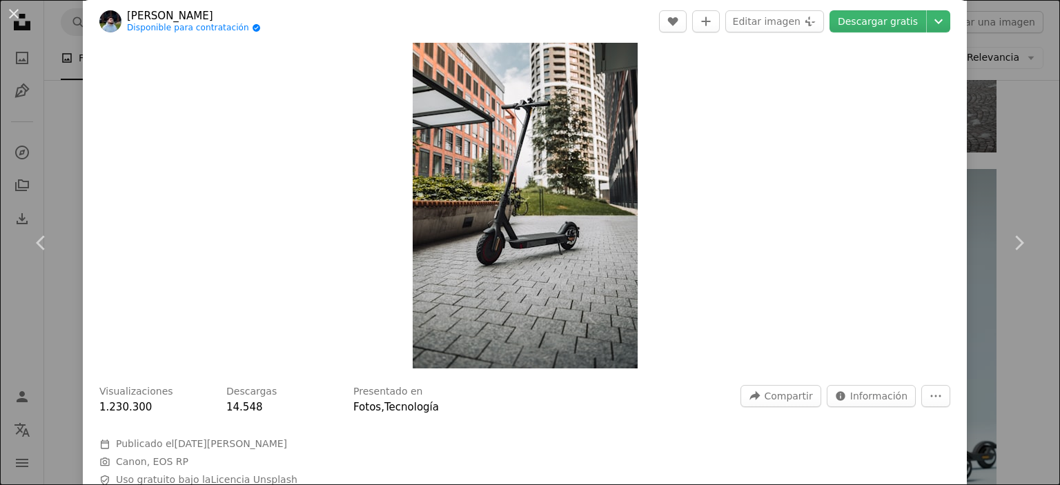  Describe the element at coordinates (878, 396) in the screenshot. I see `span: Información` at that location.